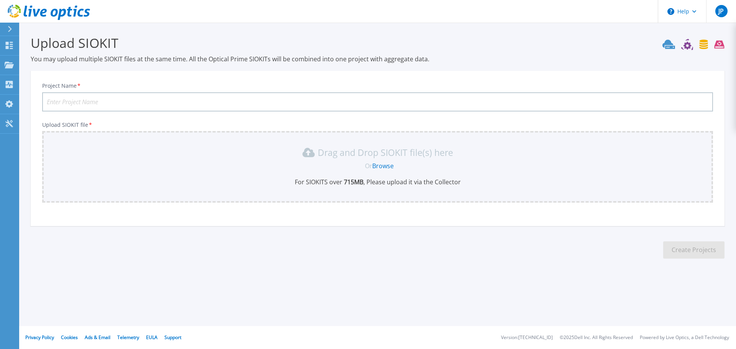 Image resolution: width=736 pixels, height=349 pixels. What do you see at coordinates (353, 182) in the screenshot?
I see `b: 715 MB` at bounding box center [353, 182].